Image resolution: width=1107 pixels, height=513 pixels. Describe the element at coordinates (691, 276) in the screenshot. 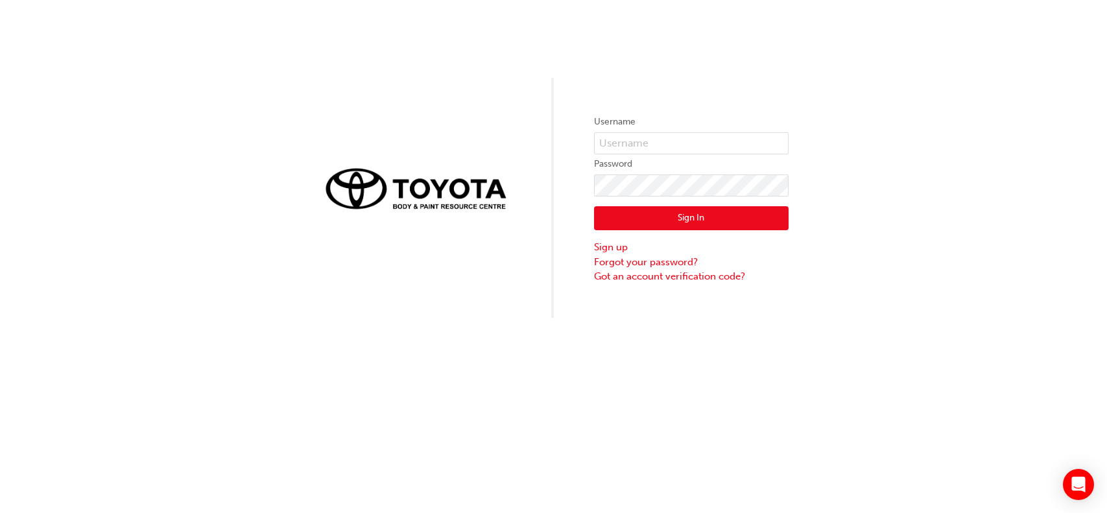

I see `a: Got an account verification code?` at that location.